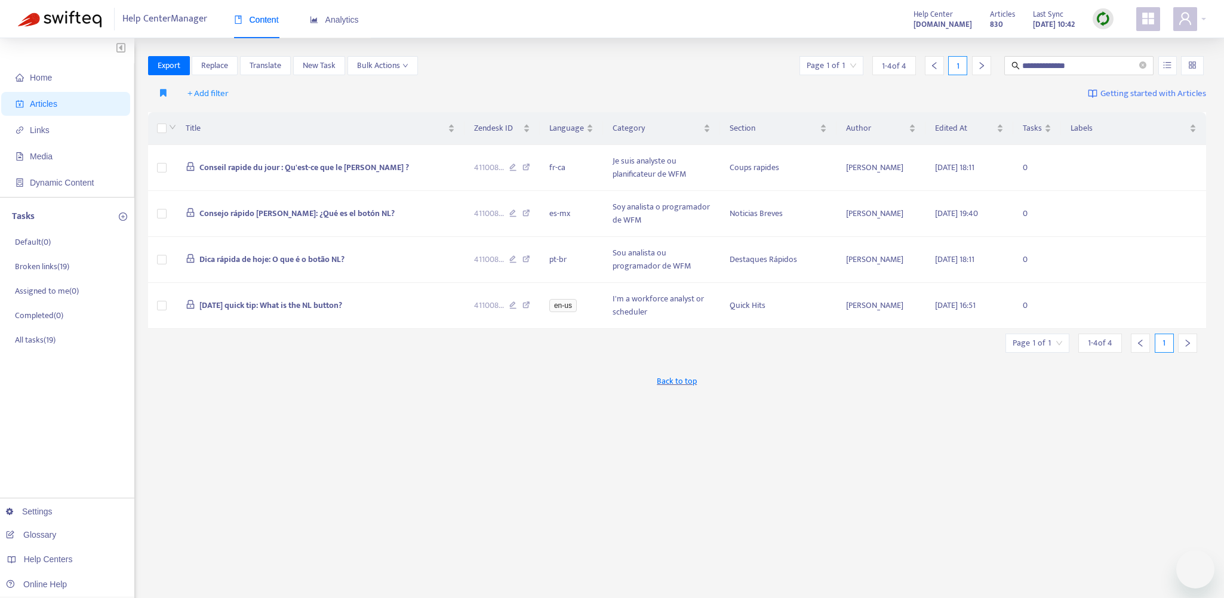 The image size is (1224, 598). I want to click on span: home, so click(20, 78).